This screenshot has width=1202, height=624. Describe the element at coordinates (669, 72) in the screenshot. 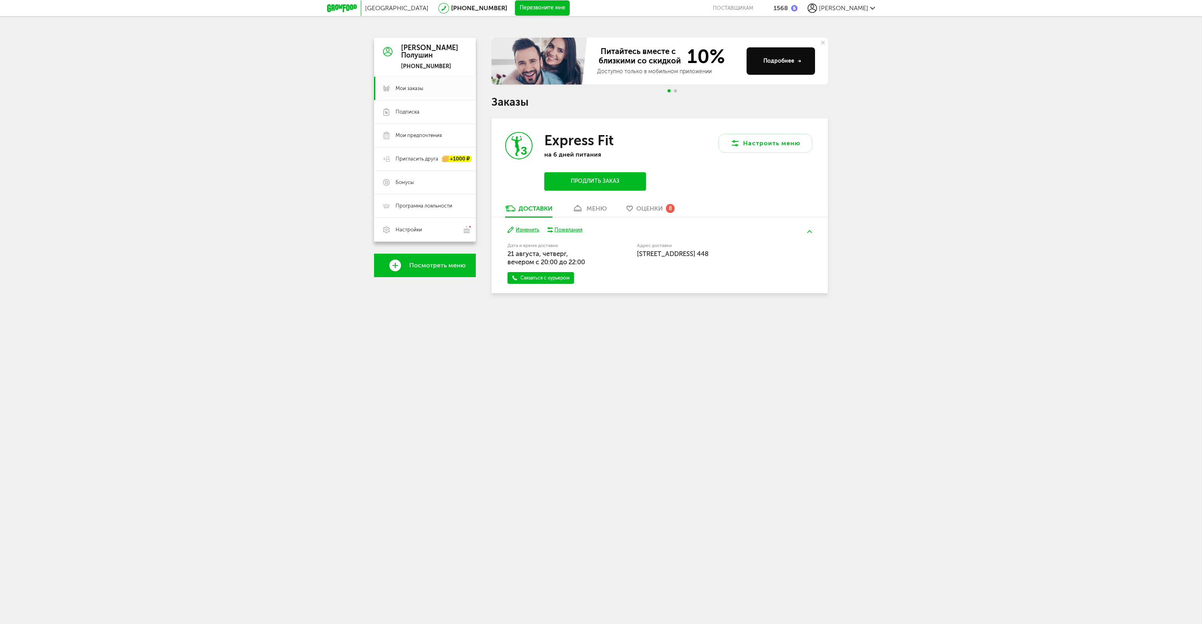

I see `div: Доступно только в мобильном приложении` at that location.